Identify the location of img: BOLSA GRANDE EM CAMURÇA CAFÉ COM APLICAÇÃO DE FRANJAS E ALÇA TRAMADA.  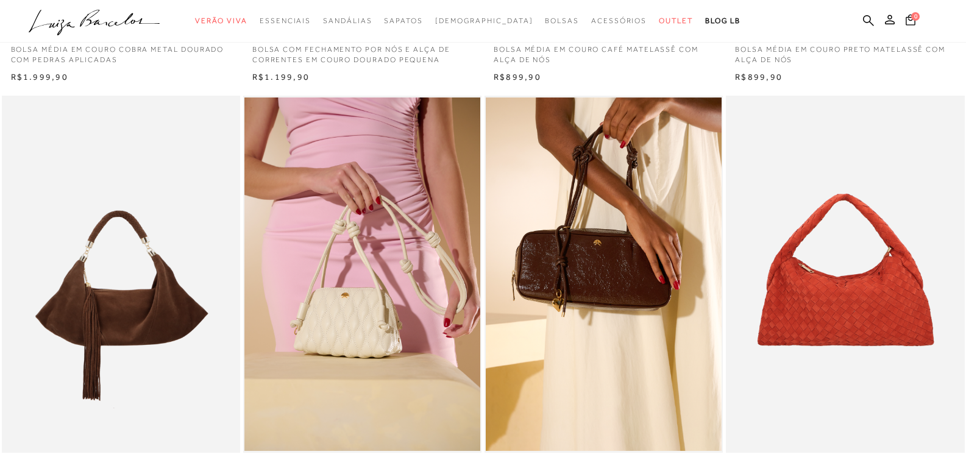
(121, 274).